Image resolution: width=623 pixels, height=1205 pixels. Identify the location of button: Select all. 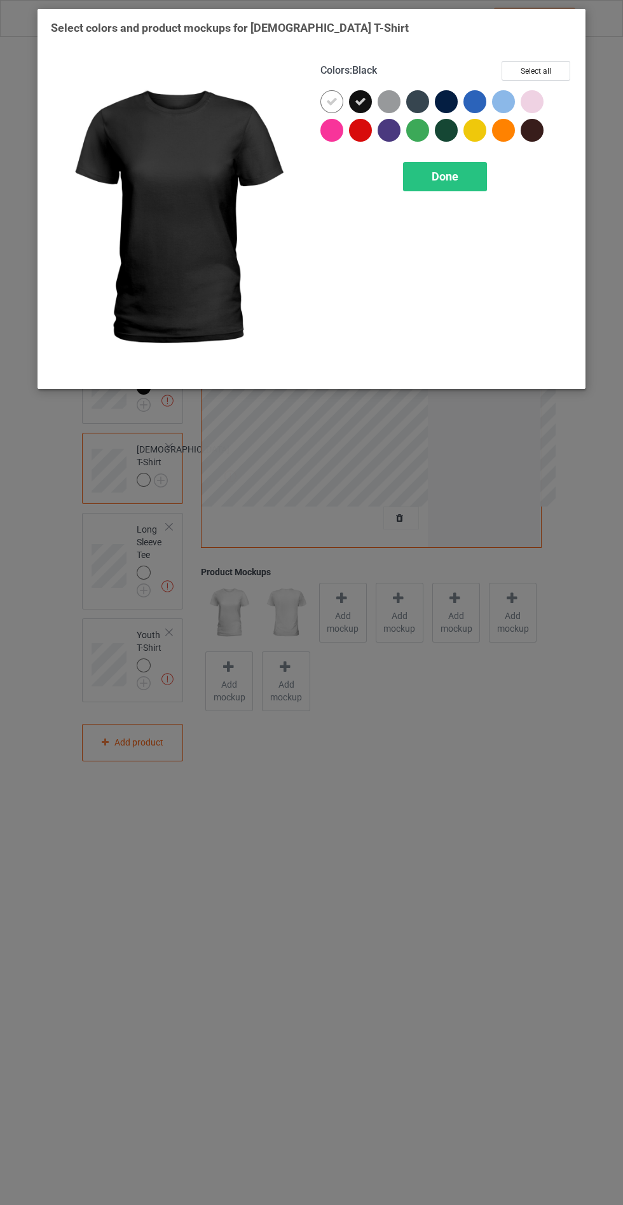
(536, 71).